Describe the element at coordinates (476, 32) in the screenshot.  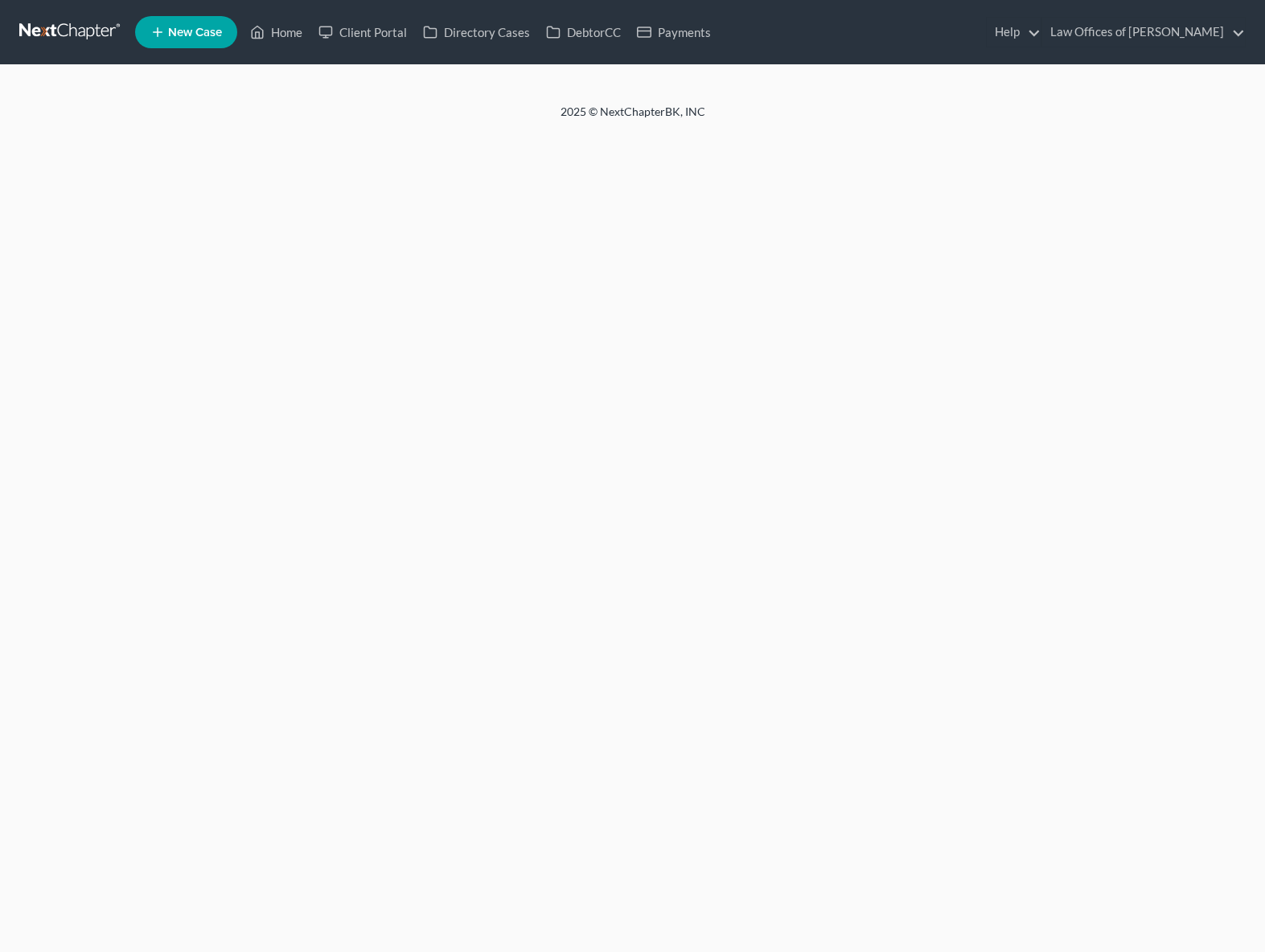
I see `a: Directory Cases` at that location.